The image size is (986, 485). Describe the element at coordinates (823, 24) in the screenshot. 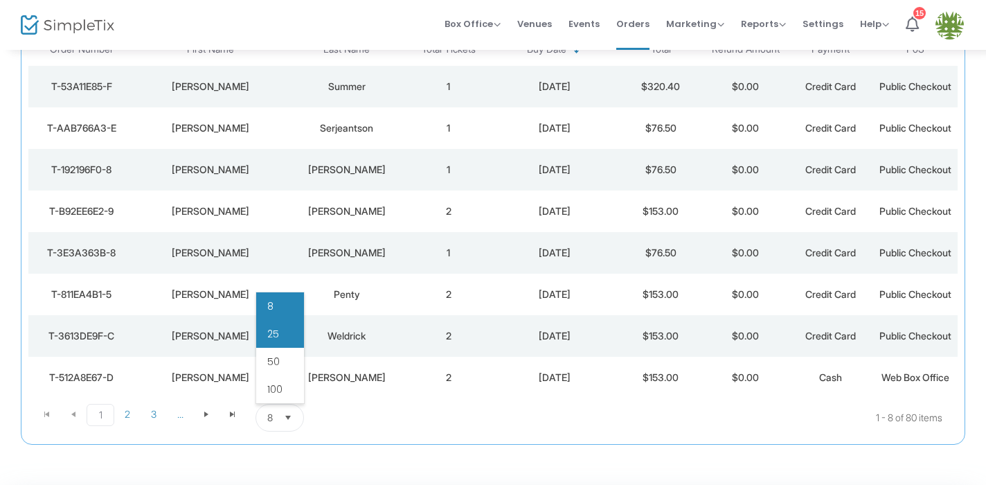

I see `span: Settings` at that location.